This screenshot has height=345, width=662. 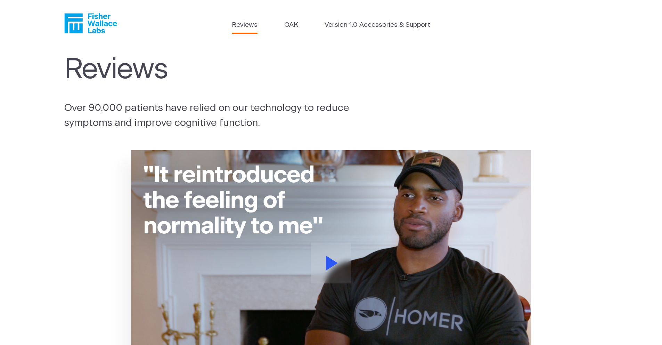 I want to click on a: Reviews, so click(x=245, y=25).